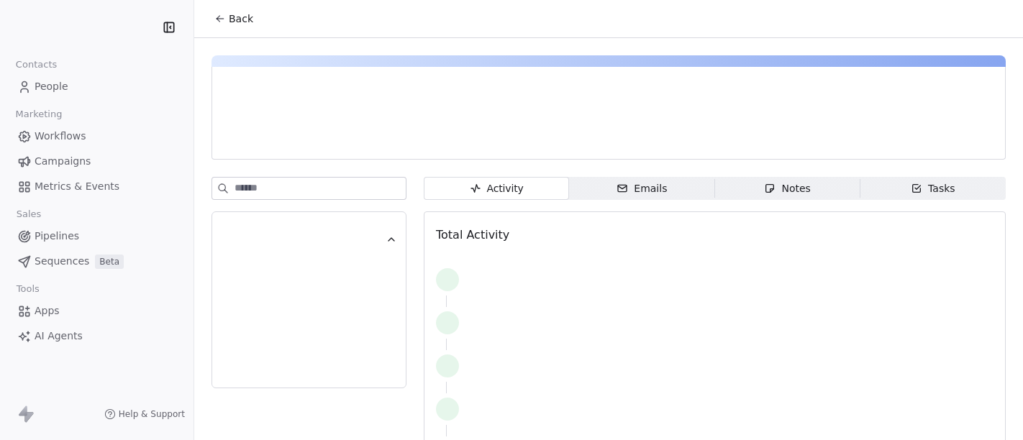 This screenshot has width=1023, height=440. Describe the element at coordinates (27, 289) in the screenshot. I see `span: Tools` at that location.